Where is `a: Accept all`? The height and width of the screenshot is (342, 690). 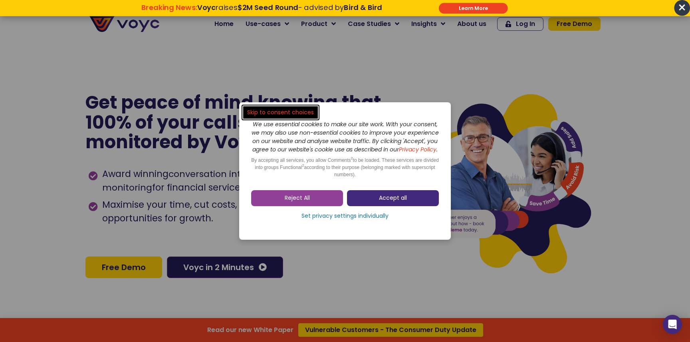
a: Accept all is located at coordinates (393, 198).